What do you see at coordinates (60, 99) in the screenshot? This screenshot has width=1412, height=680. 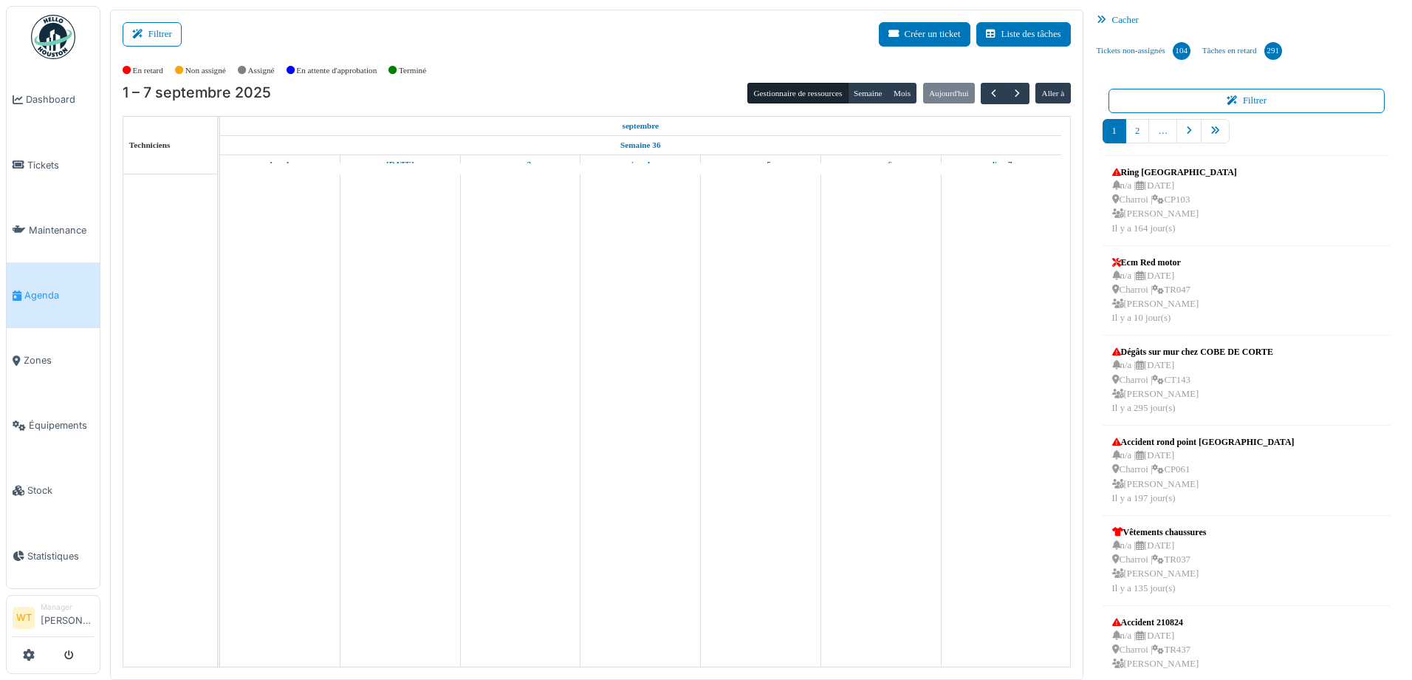 I see `span: Dashboard` at bounding box center [60, 99].